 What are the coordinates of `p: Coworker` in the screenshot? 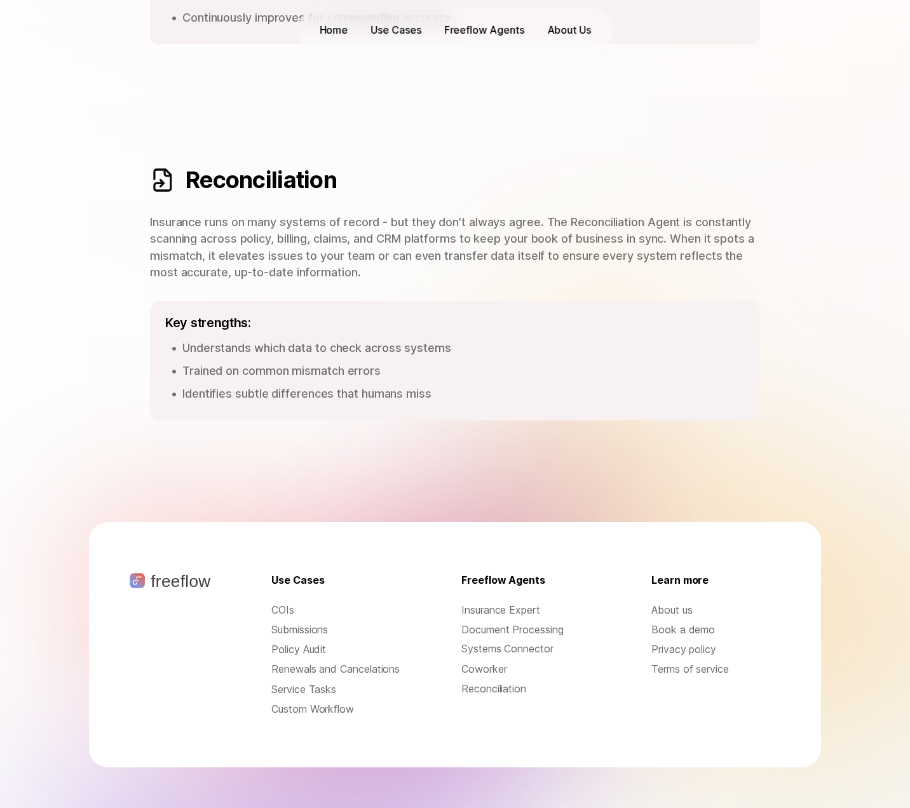 It's located at (526, 669).